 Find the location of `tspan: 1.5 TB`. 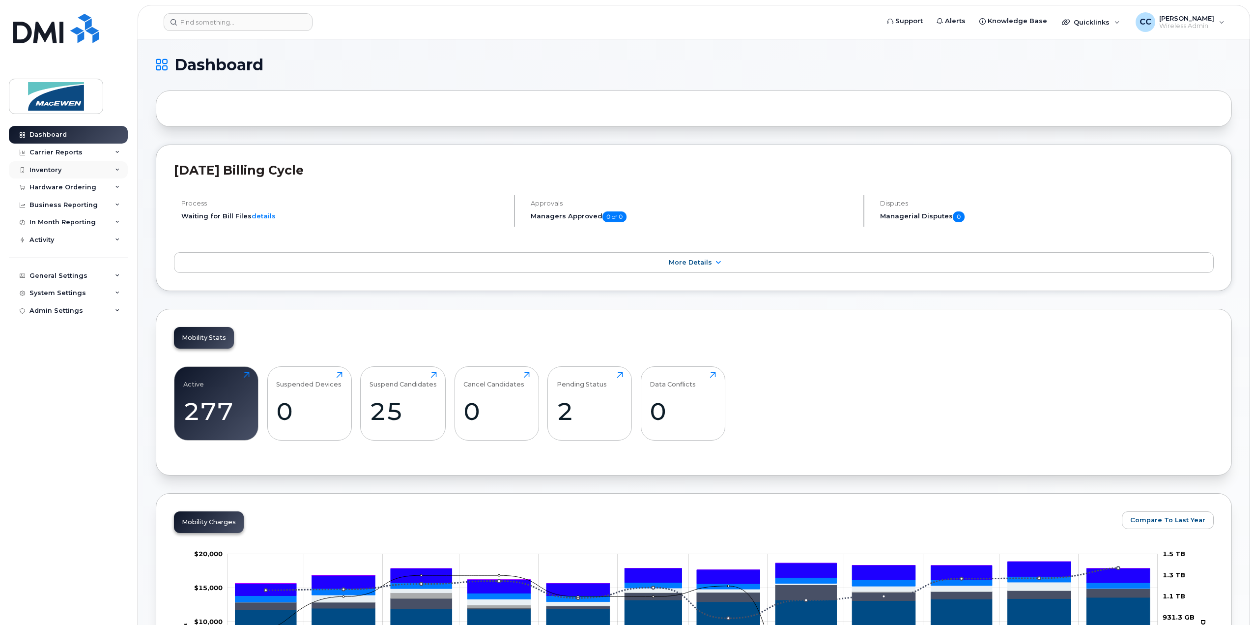

tspan: 1.5 TB is located at coordinates (1174, 553).